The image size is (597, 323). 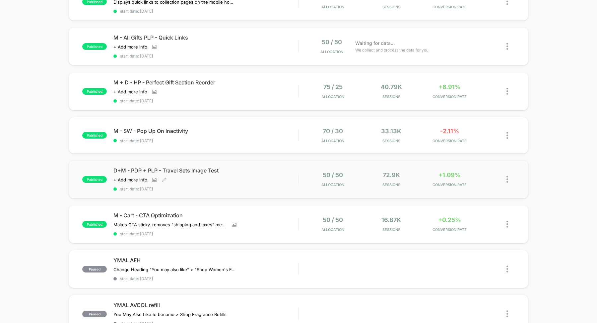 I want to click on span: +1.09%, so click(x=450, y=175).